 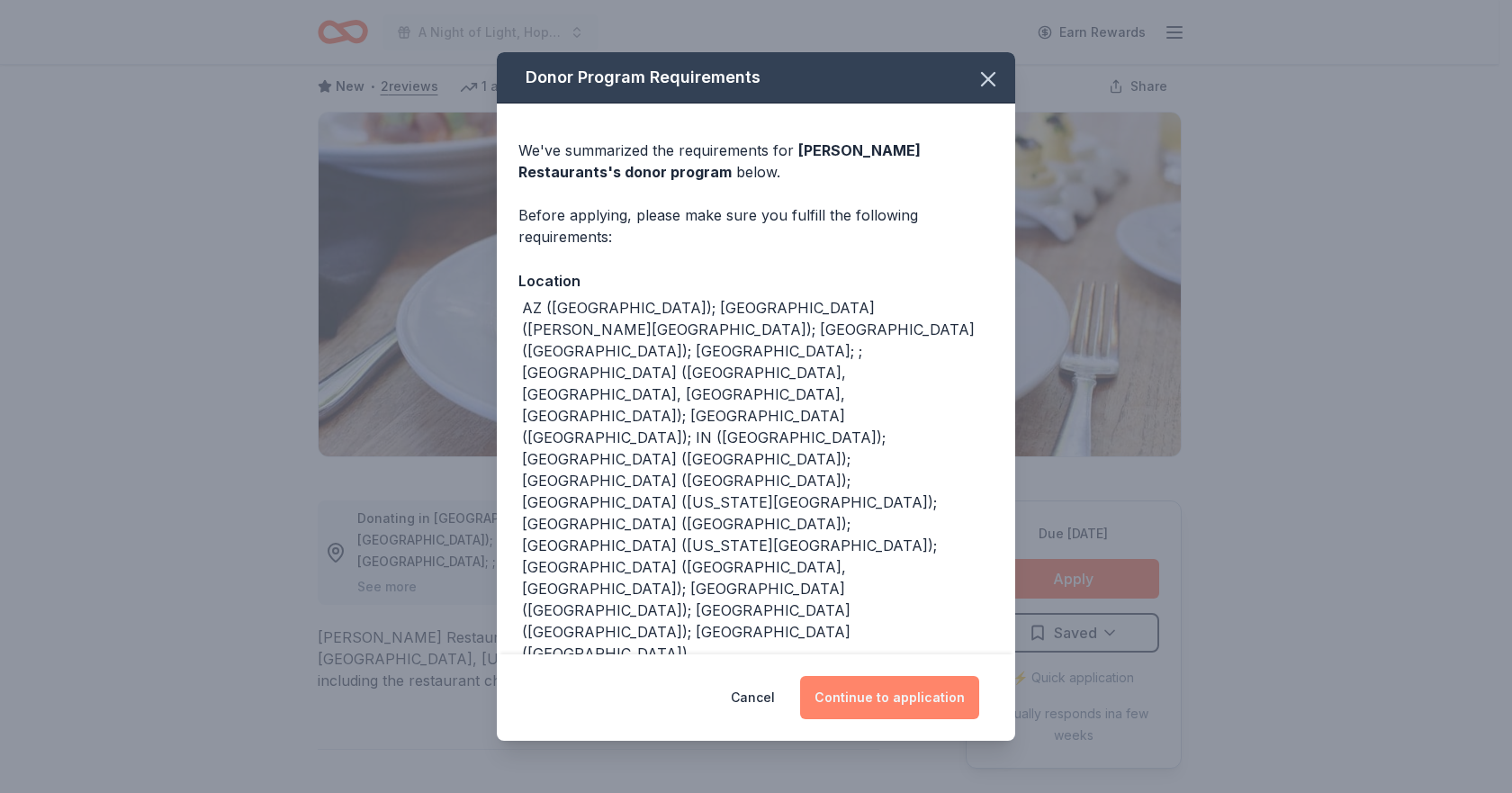 What do you see at coordinates (752, 698) in the screenshot?
I see `button: Cancel` at bounding box center [752, 698].